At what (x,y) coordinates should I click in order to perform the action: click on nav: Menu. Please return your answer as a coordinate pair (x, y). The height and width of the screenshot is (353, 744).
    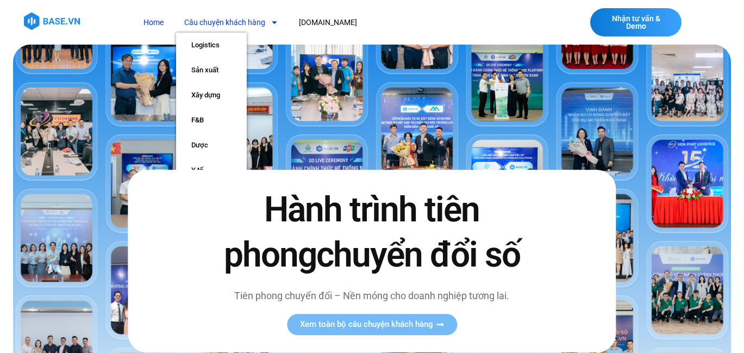
    Looking at the image, I should click on (333, 22).